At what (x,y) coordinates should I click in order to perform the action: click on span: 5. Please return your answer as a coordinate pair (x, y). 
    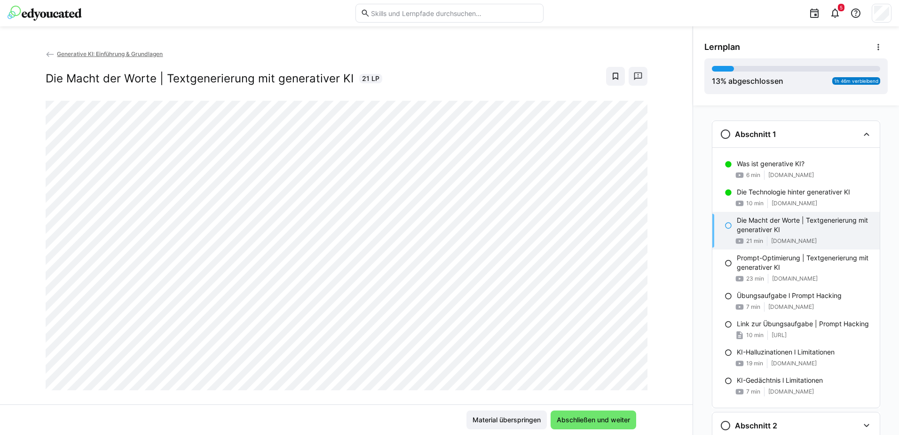
    Looking at the image, I should click on (842, 8).